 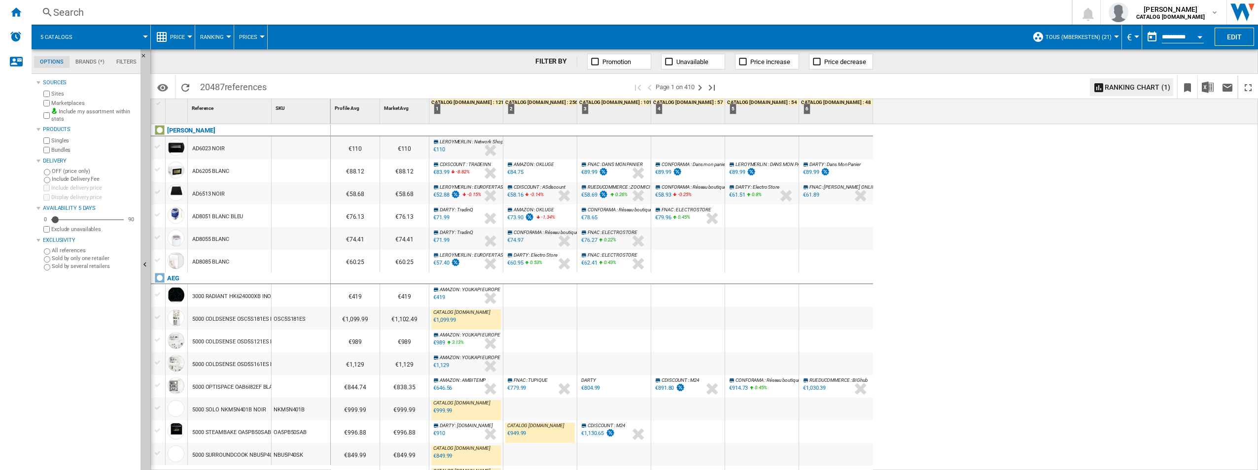 I want to click on div: €58.69, so click(x=589, y=195).